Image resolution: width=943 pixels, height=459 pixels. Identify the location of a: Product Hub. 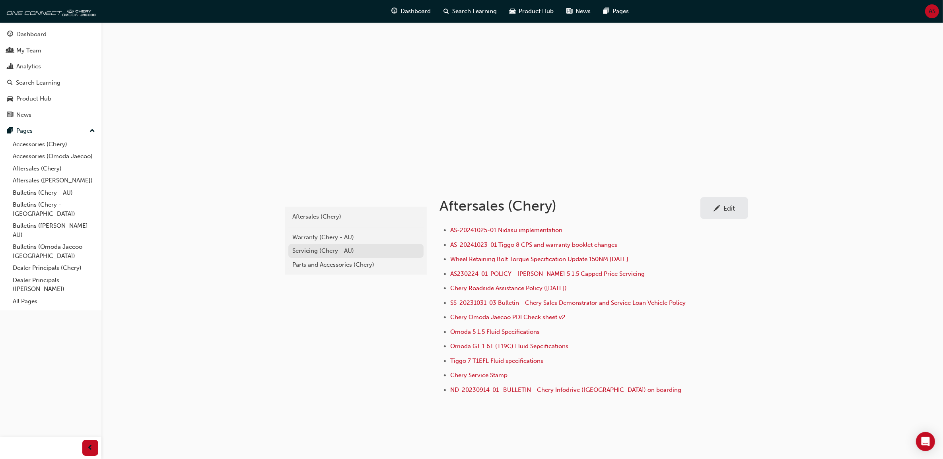
(51, 99).